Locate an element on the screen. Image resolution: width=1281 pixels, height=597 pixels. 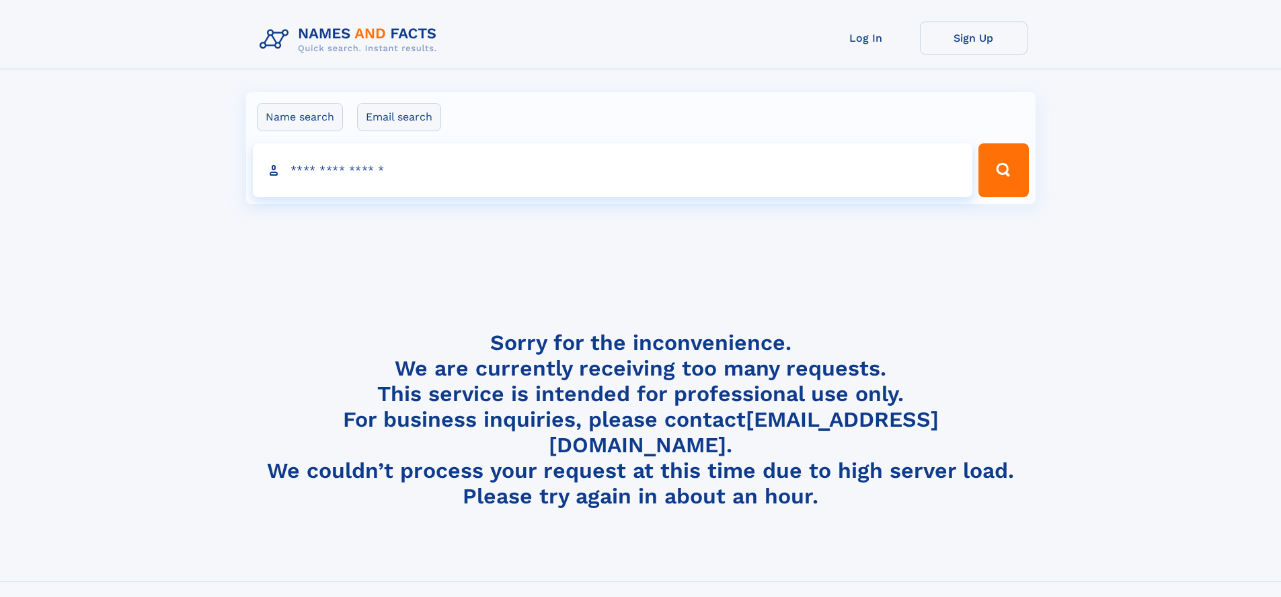
a: Sign Up is located at coordinates (974, 38).